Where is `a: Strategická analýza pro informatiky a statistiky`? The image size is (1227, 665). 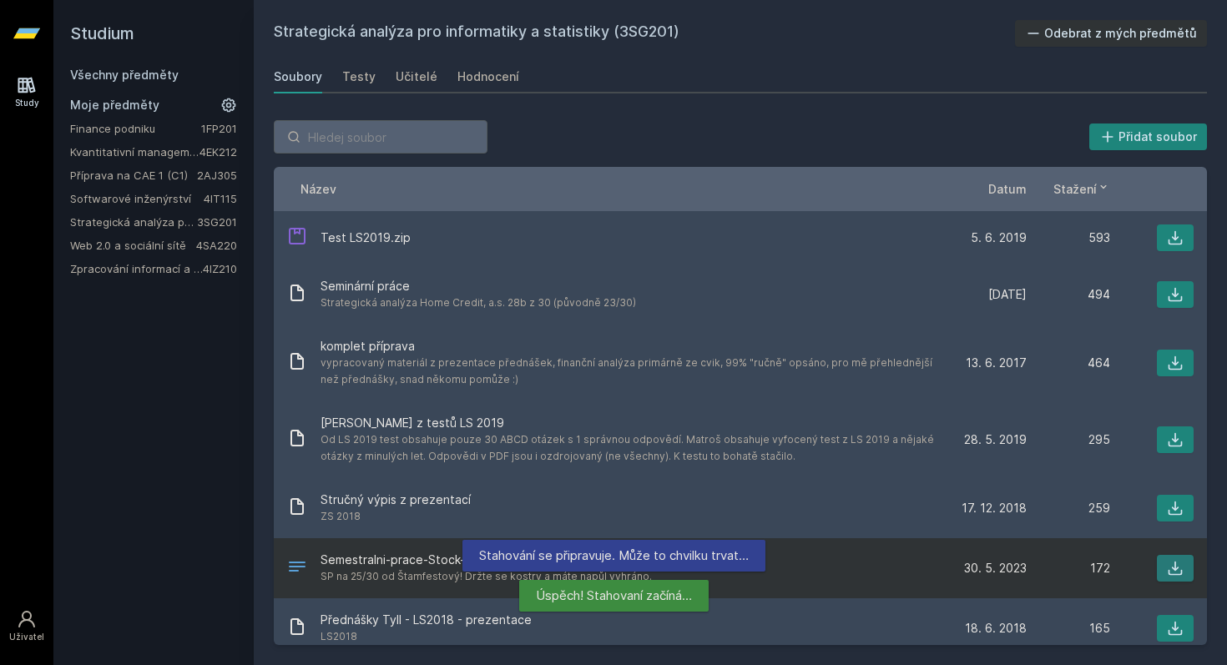
a: Strategická analýza pro informatiky a statistiky is located at coordinates (134, 222).